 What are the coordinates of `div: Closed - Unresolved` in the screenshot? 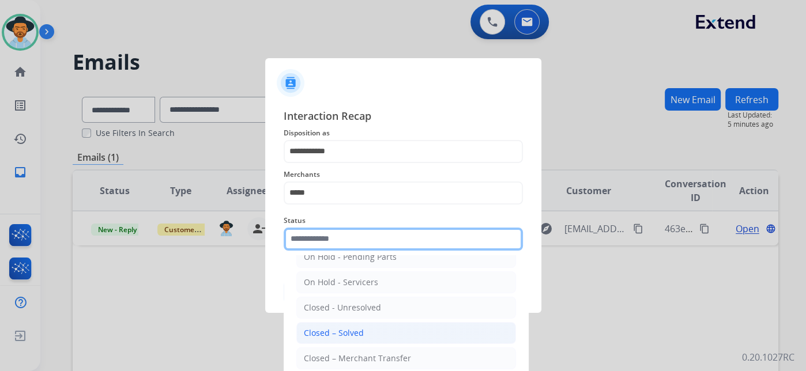 It's located at (342, 308).